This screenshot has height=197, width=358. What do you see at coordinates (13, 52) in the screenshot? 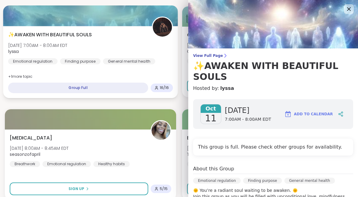
I see `b: lyssa` at bounding box center [13, 52].